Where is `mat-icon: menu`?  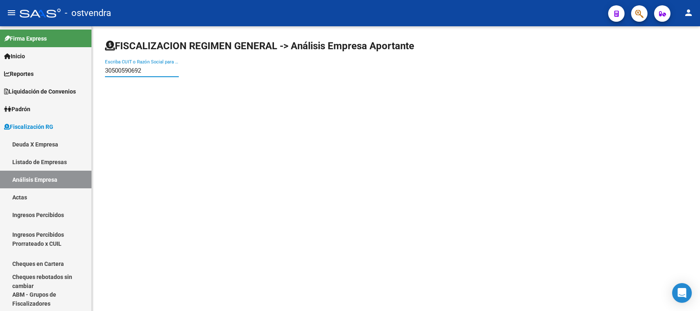 mat-icon: menu is located at coordinates (11, 13).